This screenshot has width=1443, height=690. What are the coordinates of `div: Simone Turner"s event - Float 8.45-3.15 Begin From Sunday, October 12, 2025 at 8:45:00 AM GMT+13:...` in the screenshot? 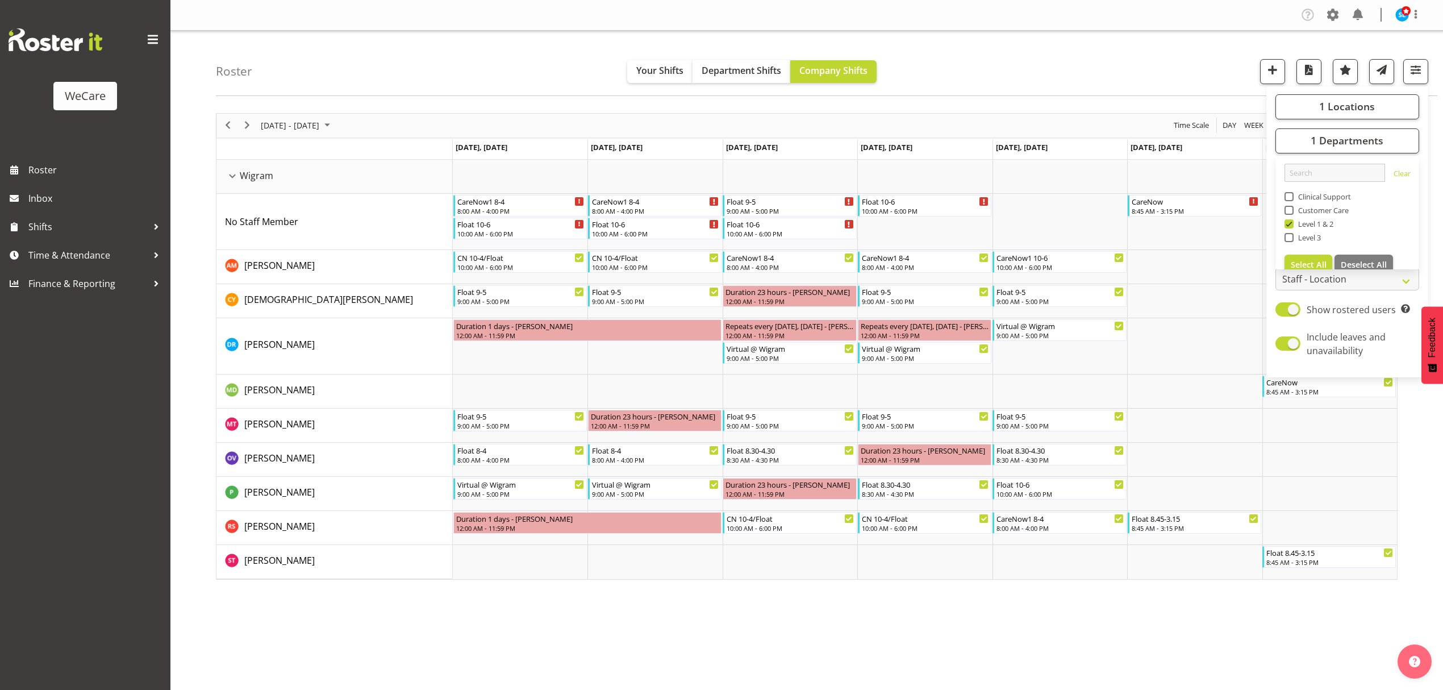 It's located at (1329, 557).